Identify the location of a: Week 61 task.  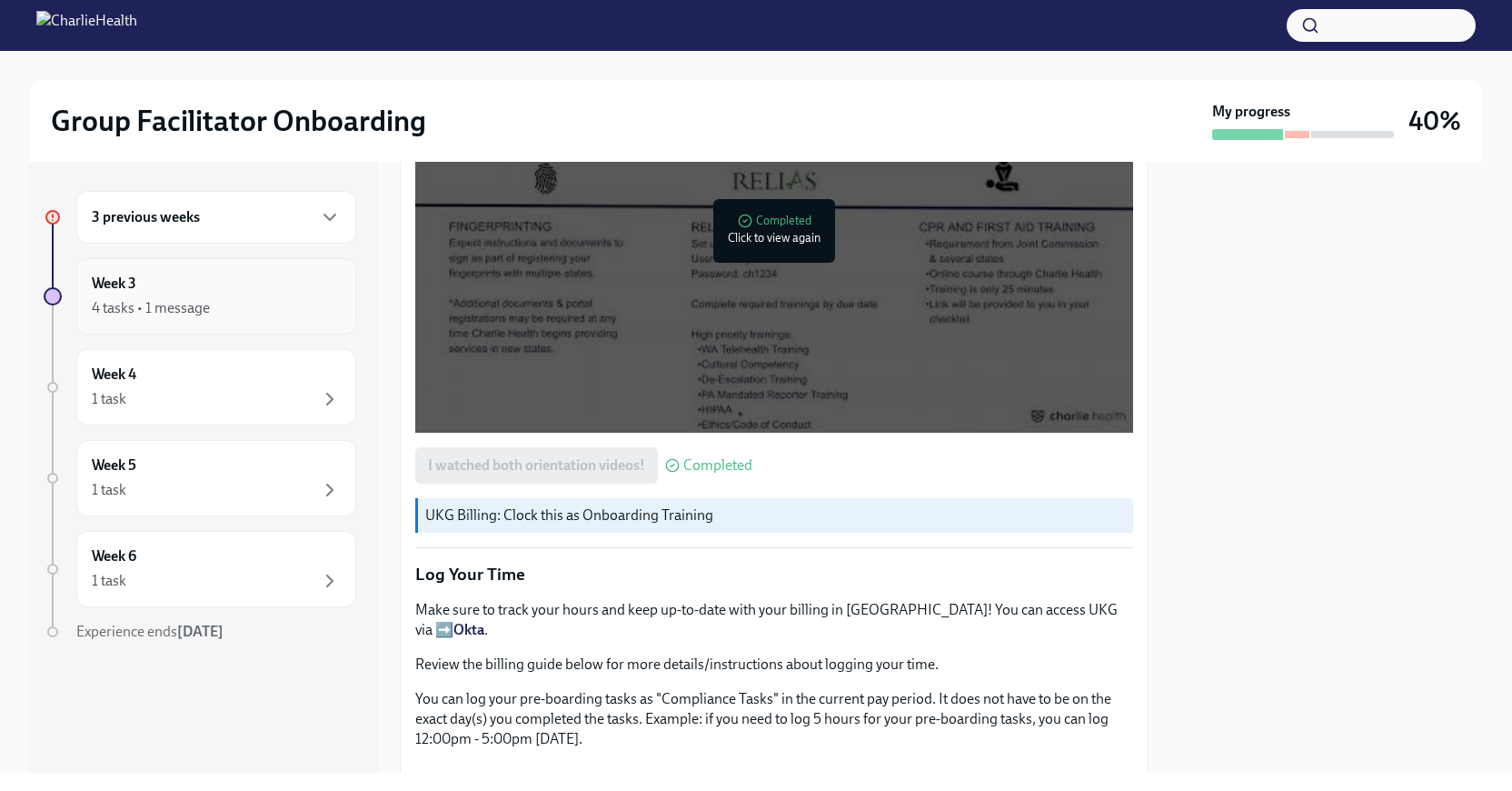
(200, 569).